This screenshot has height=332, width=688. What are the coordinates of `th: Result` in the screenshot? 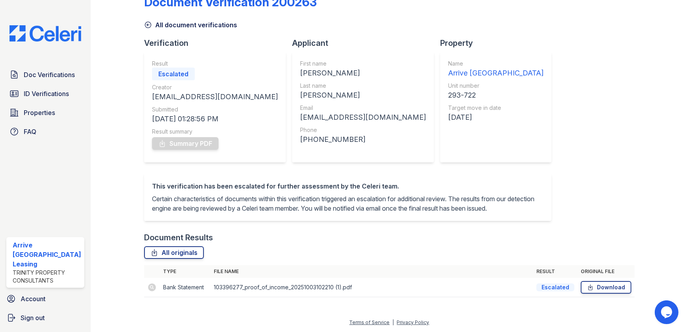 It's located at (555, 272).